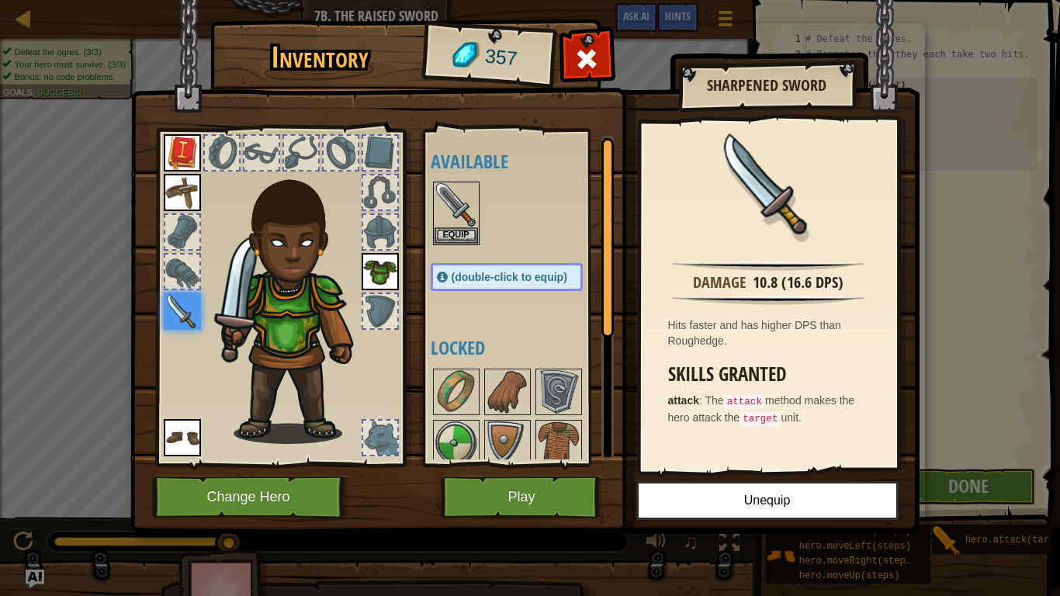  Describe the element at coordinates (772, 374) in the screenshot. I see `h3: Skills Granted` at that location.